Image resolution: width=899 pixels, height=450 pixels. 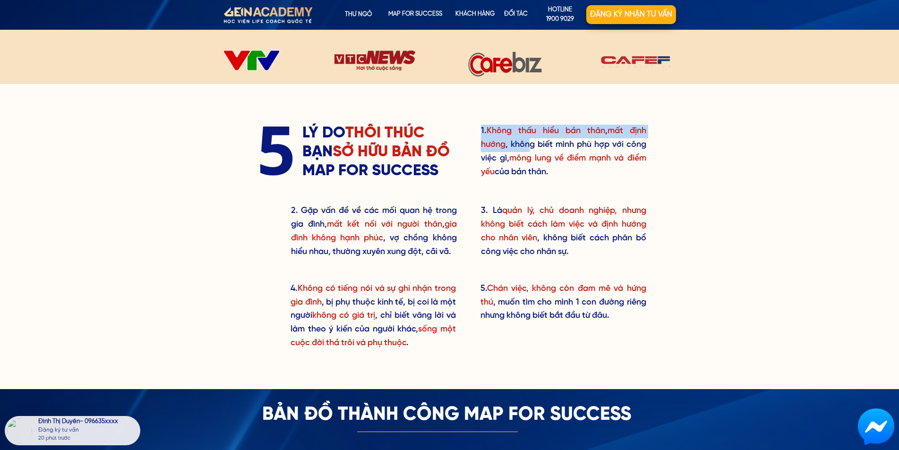 What do you see at coordinates (379, 152) in the screenshot?
I see `h3: LÝ DO BẠN MAP FOR SUCCESS` at bounding box center [379, 152].